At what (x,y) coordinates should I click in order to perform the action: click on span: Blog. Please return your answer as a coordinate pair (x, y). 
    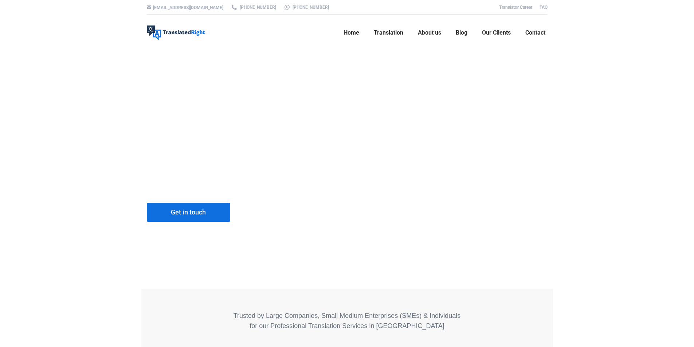
    Looking at the image, I should click on (461, 33).